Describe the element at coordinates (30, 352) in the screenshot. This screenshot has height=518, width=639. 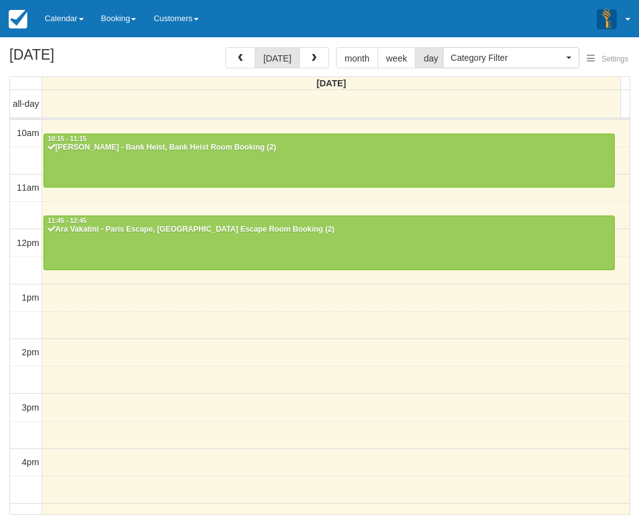
I see `span: 2pm` at that location.